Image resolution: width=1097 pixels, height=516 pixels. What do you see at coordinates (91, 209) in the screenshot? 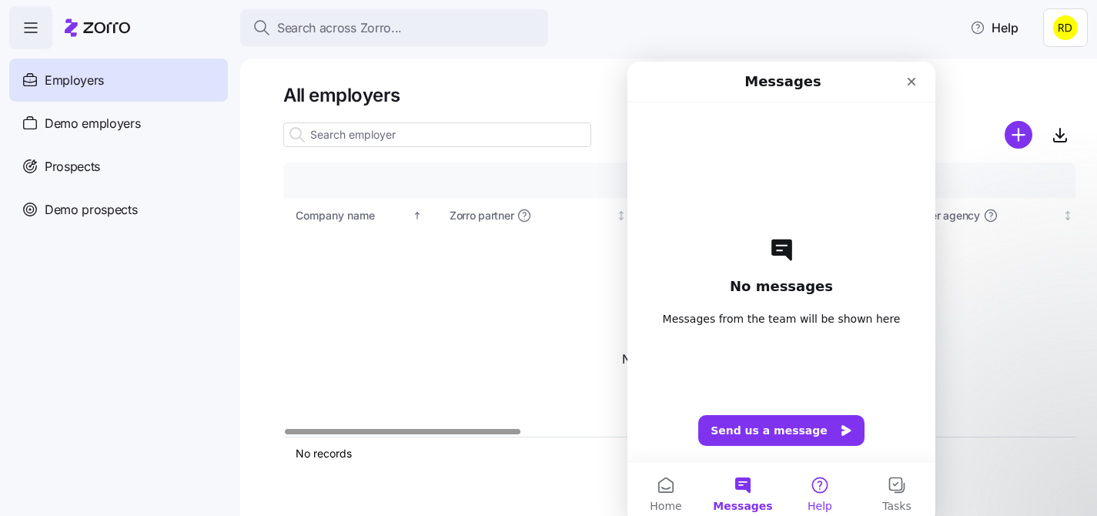
I see `span: Demo prospects` at bounding box center [91, 209].